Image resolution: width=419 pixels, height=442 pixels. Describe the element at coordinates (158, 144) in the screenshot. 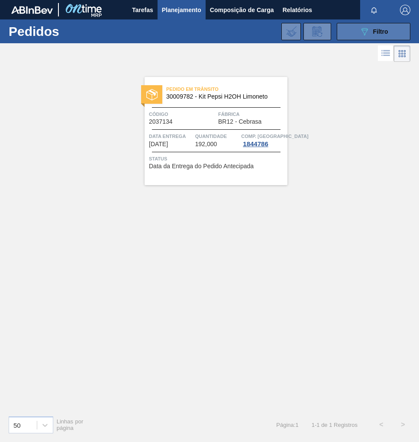

I see `span: 25/09/2025` at that location.